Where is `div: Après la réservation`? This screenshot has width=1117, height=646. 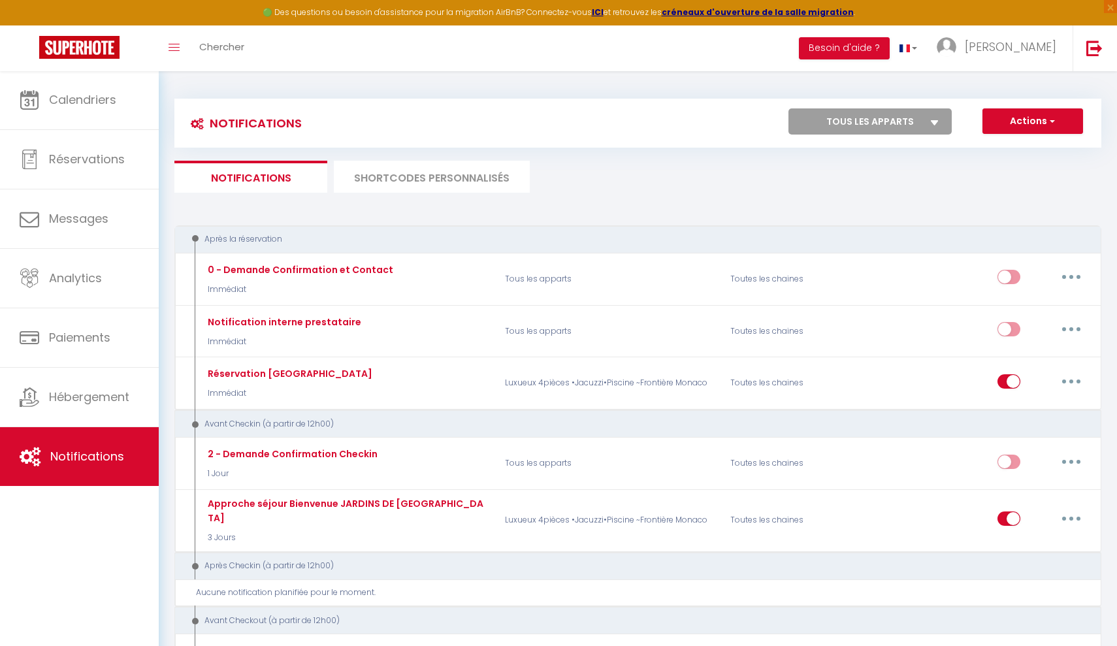 div: Après la réservation is located at coordinates (629, 239).